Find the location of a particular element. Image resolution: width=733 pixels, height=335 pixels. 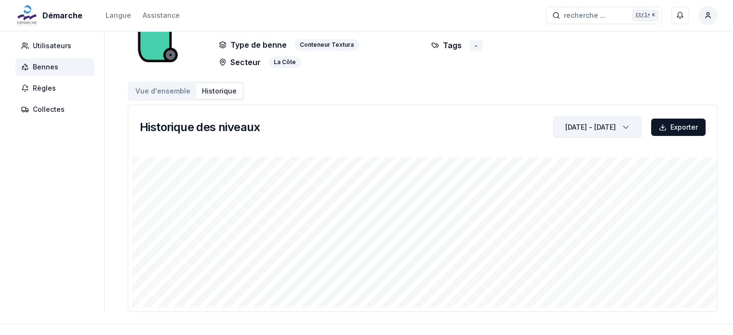

span: recherche ... is located at coordinates (584, 15).